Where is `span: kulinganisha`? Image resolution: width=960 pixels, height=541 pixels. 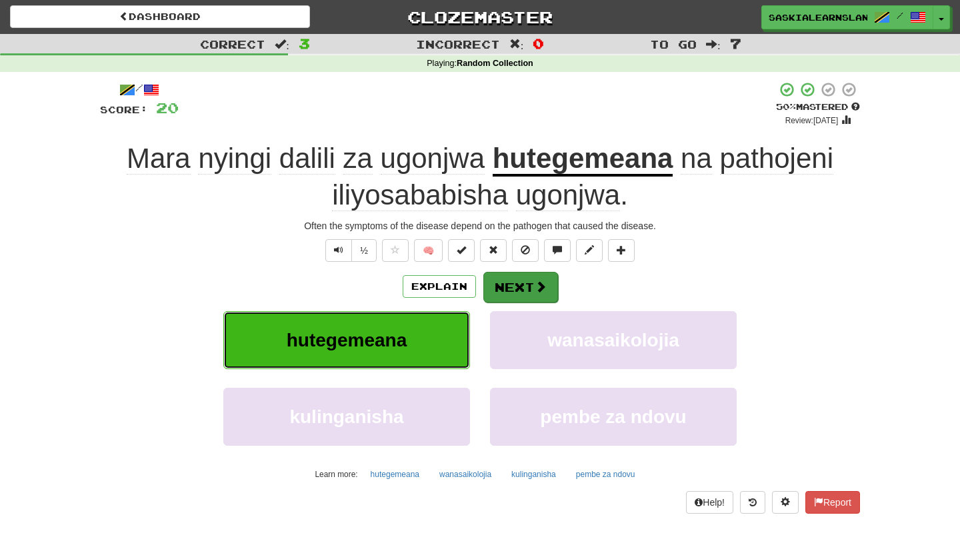
span: kulinganisha is located at coordinates (346, 417).